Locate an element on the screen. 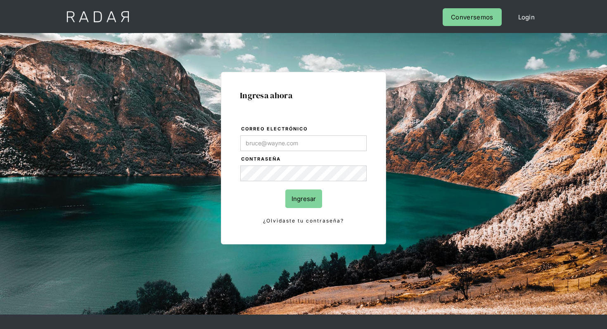  label: Contraseña is located at coordinates (304, 159).